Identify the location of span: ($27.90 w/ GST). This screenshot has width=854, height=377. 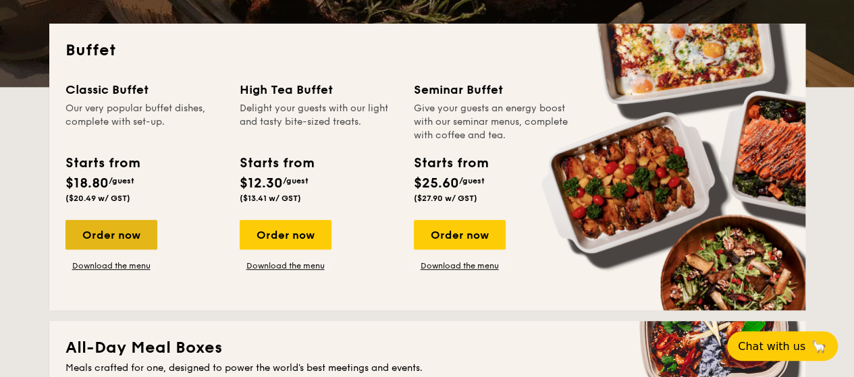
(445, 198).